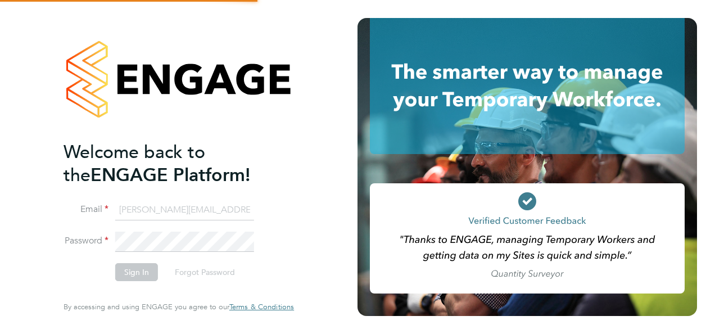 This screenshot has height=334, width=715. I want to click on a: Terms & Conditions, so click(261, 307).